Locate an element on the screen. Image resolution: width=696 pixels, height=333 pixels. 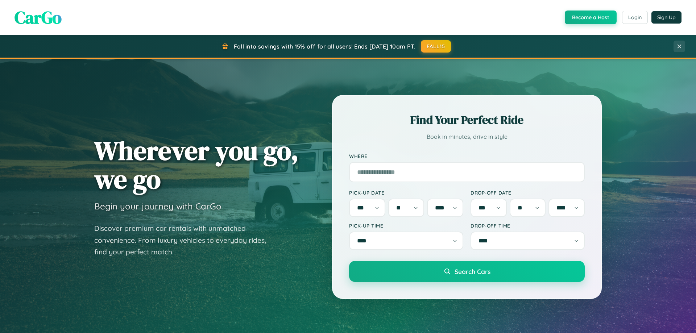
h1: Wherever you go, we go is located at coordinates (197, 165).